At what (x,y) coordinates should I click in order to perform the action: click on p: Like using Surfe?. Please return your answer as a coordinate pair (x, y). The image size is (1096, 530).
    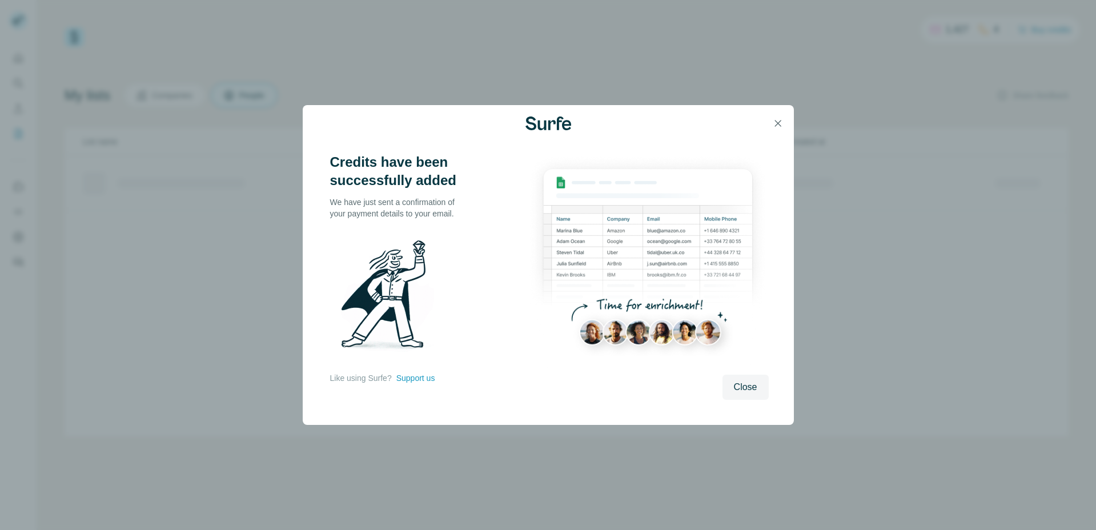
    Looking at the image, I should click on (361, 378).